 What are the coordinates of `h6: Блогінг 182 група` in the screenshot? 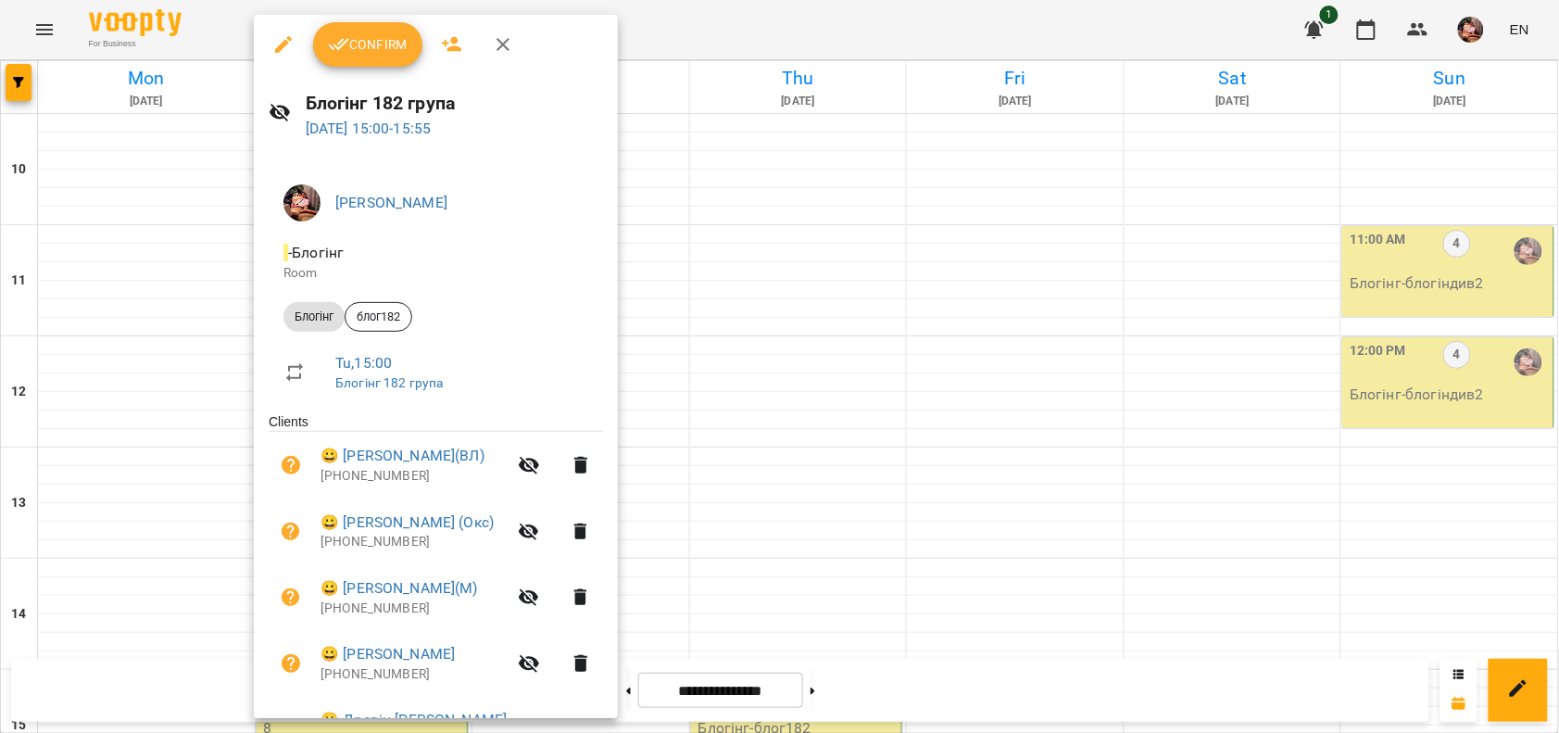 It's located at (454, 103).